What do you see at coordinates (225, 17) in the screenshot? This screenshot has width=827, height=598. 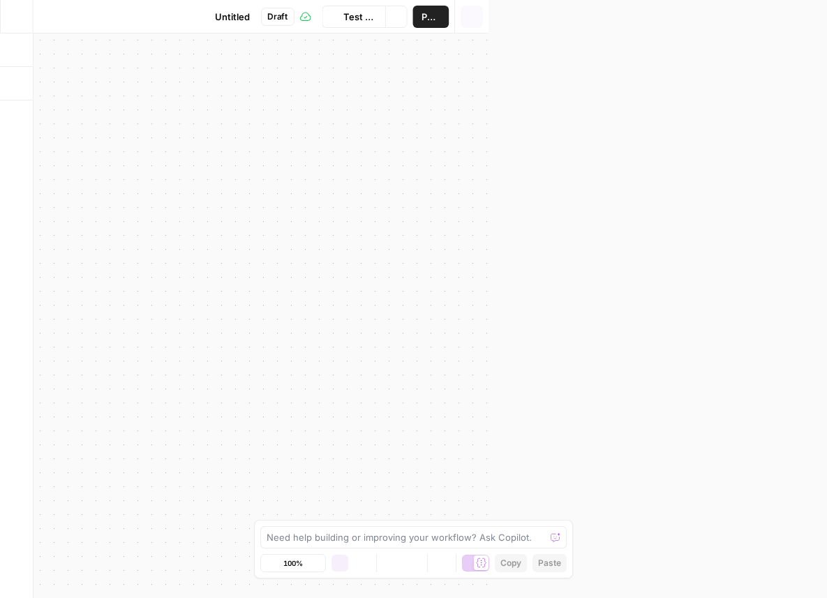 I see `button: Untitled` at bounding box center [225, 17].